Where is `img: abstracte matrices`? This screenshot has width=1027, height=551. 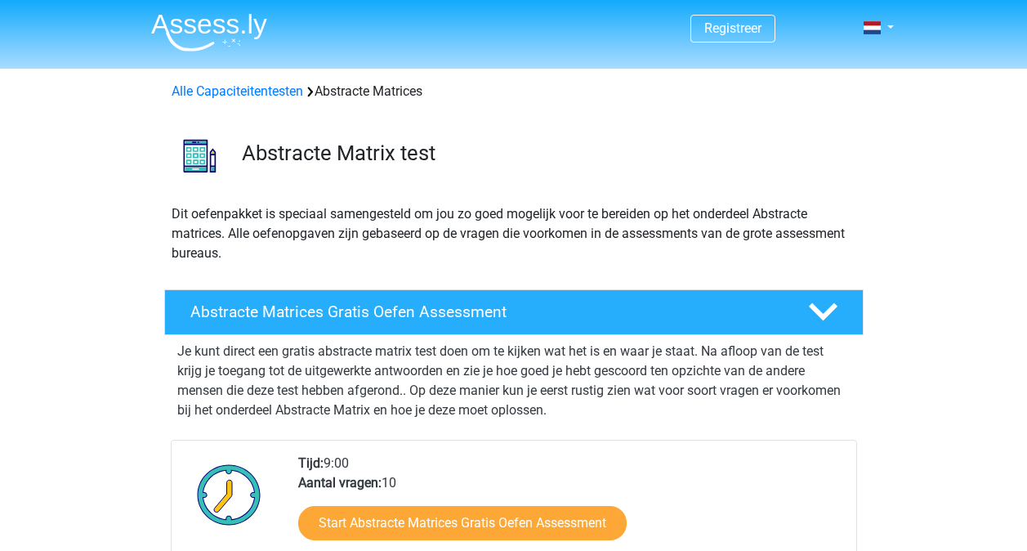
img: abstracte matrices is located at coordinates (199, 155).